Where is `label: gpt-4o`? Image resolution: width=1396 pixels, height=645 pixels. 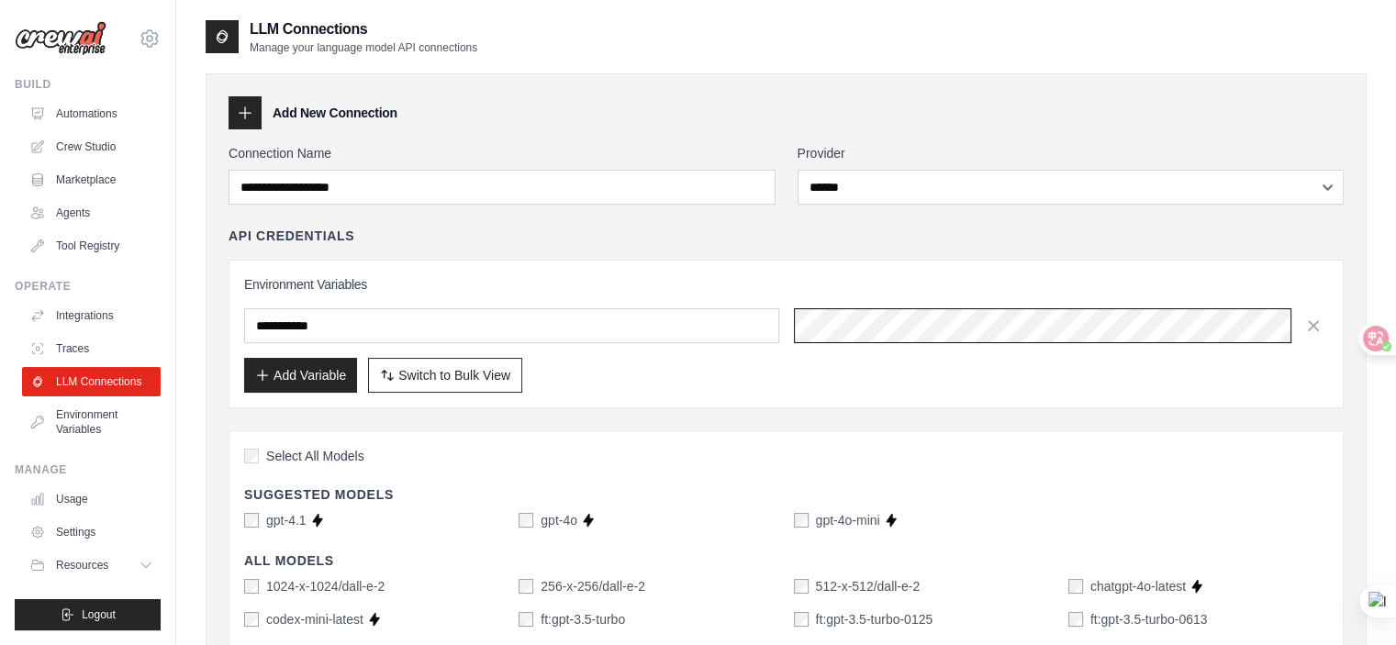 label: gpt-4o is located at coordinates (559, 520).